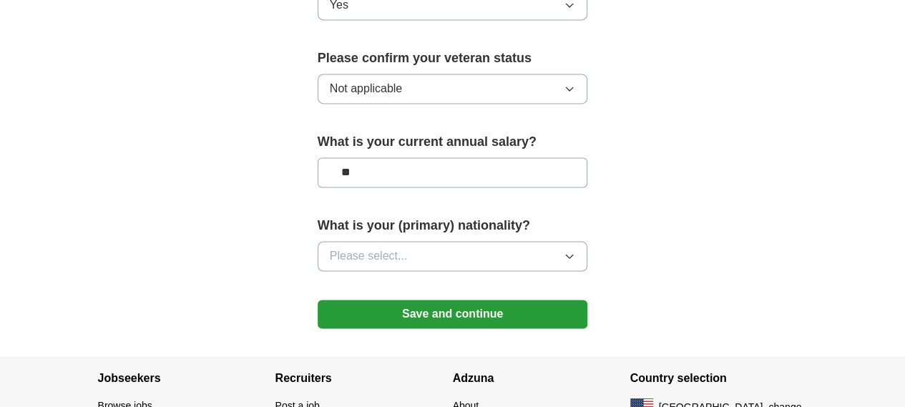 This screenshot has width=905, height=407. Describe the element at coordinates (369, 256) in the screenshot. I see `span: Please select...` at that location.